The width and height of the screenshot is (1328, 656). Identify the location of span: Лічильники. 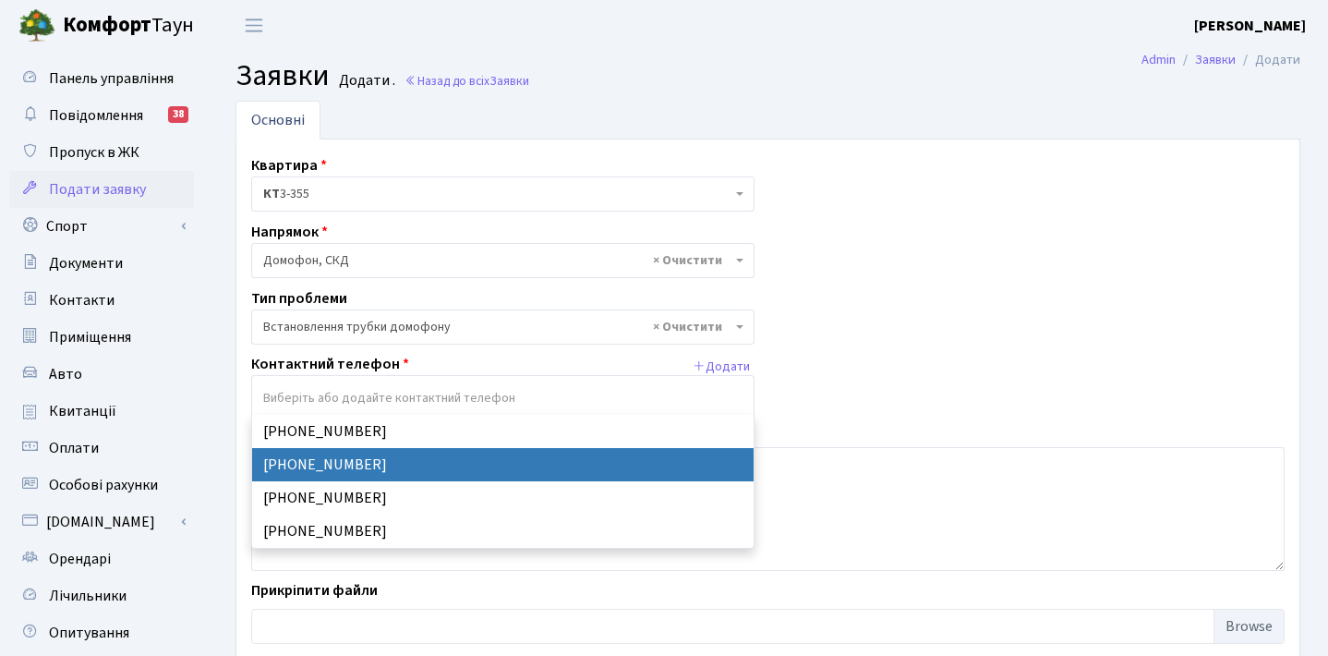
(88, 596).